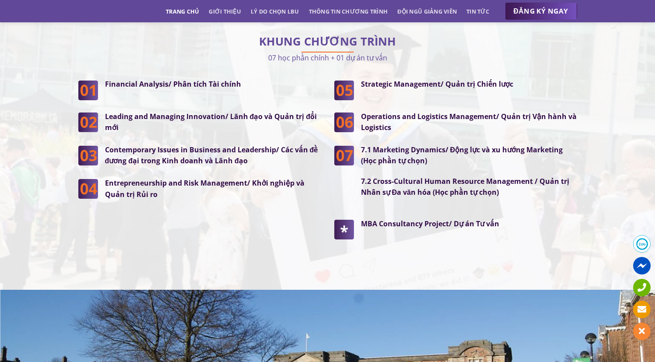 This screenshot has height=362, width=655. What do you see at coordinates (211, 155) in the screenshot?
I see `strong: Contemporary Issues in Business and Leadership/ Các vấn đề đương đại trong Kinh doanh và Lãnh đạo` at bounding box center [211, 155].